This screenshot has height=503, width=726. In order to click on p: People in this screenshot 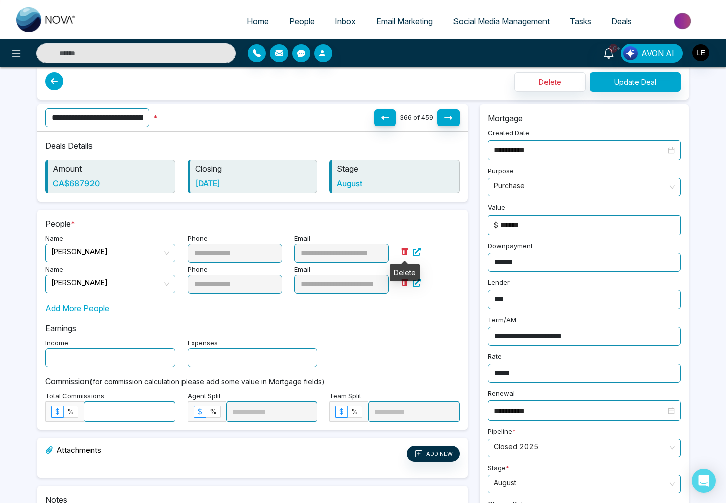, I will do `click(252, 224)`.